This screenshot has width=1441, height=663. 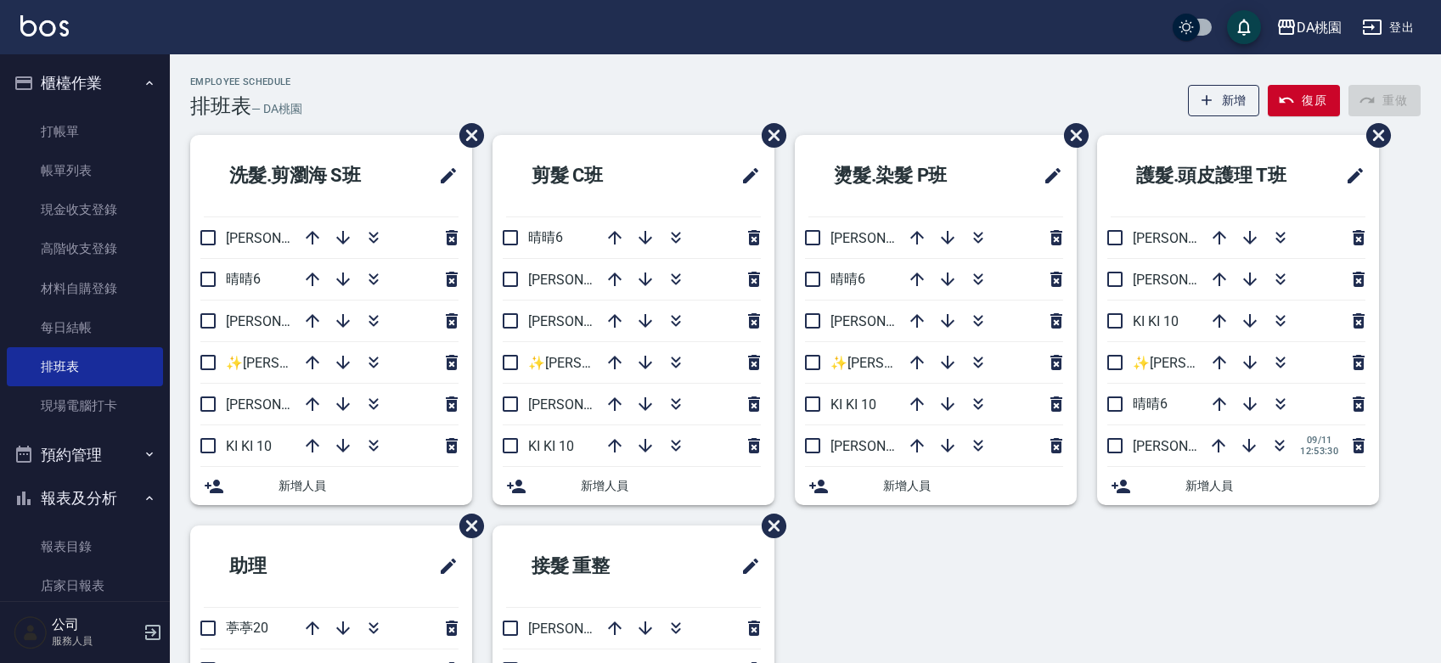 What do you see at coordinates (85, 132) in the screenshot?
I see `a: 打帳單` at bounding box center [85, 132].